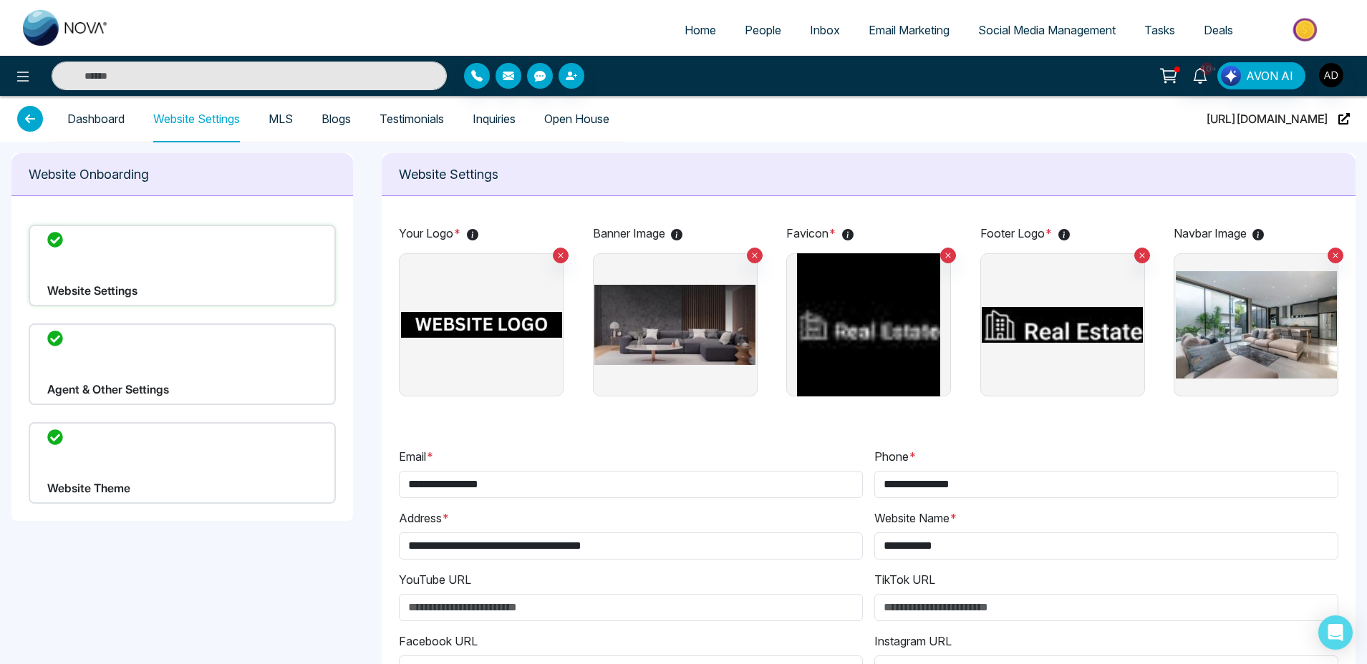  What do you see at coordinates (182, 364) in the screenshot?
I see `div: Agent & Other Settings` at bounding box center [182, 364].